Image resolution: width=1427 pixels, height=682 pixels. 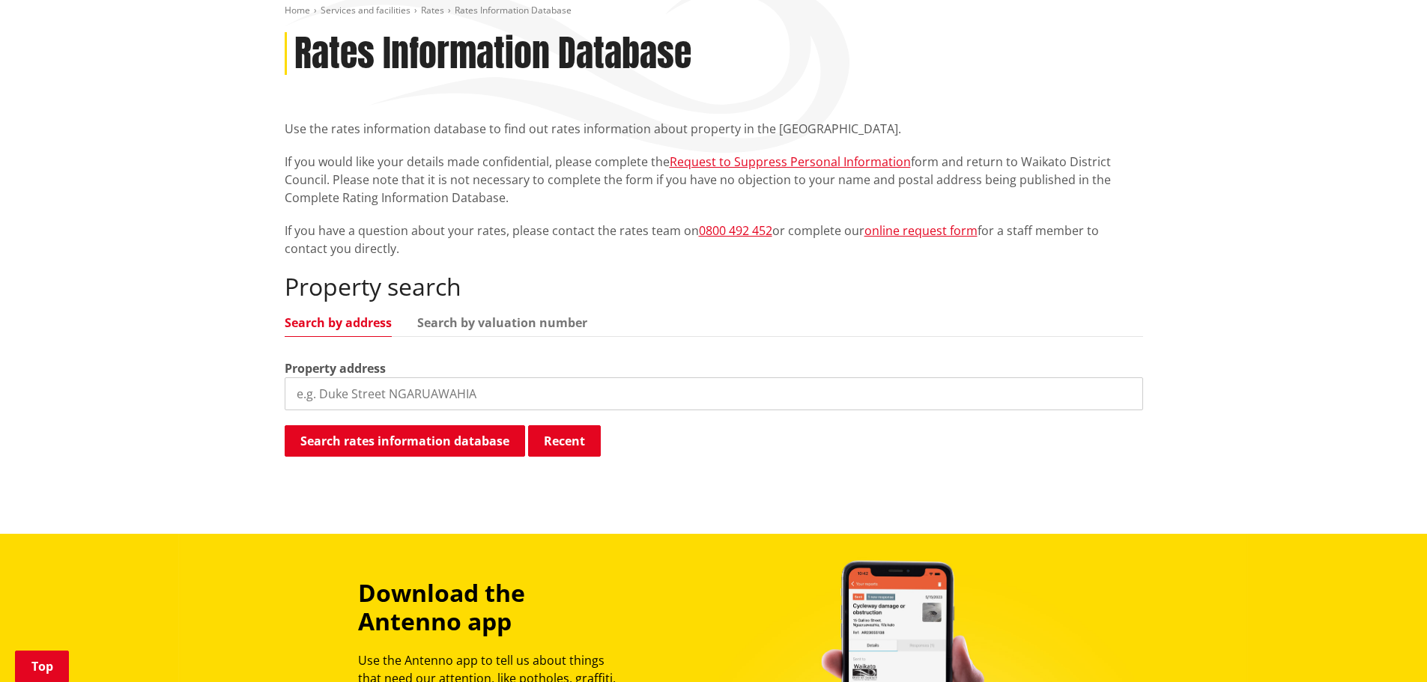 I want to click on p: Use the rates information database to find out rates information about property in the [GEOGRAPHI..., so click(x=714, y=129).